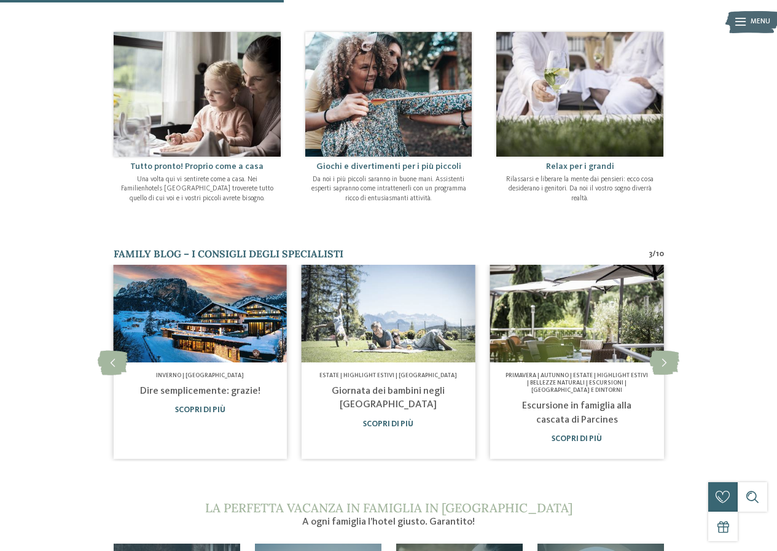  What do you see at coordinates (577, 413) in the screenshot?
I see `a: Escursione in famiglia alla cascata di Parcines` at bounding box center [577, 413].